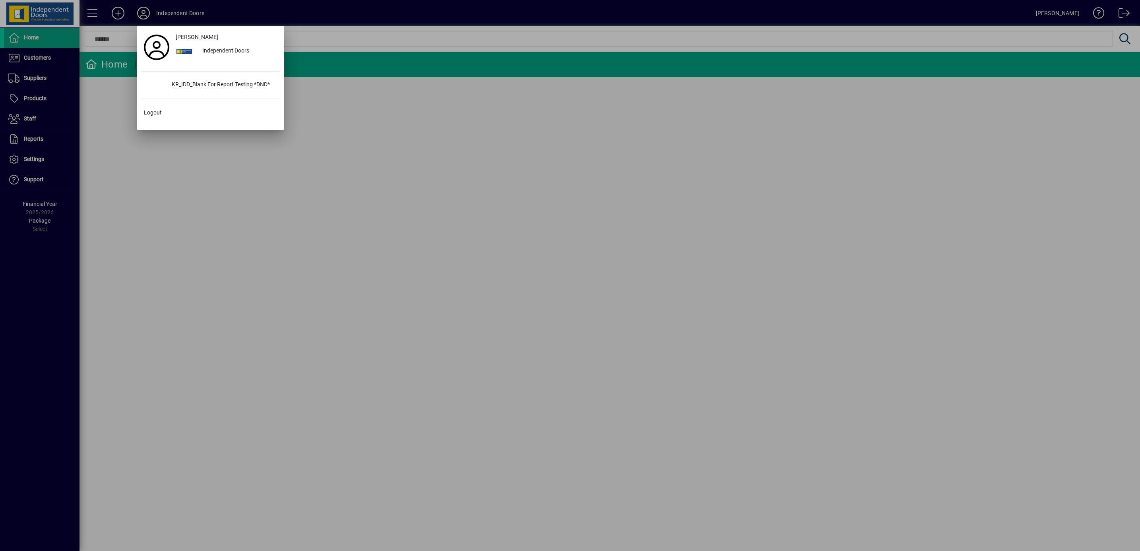 The width and height of the screenshot is (1140, 551). Describe the element at coordinates (238, 51) in the screenshot. I see `div: Independent Doors` at that location.